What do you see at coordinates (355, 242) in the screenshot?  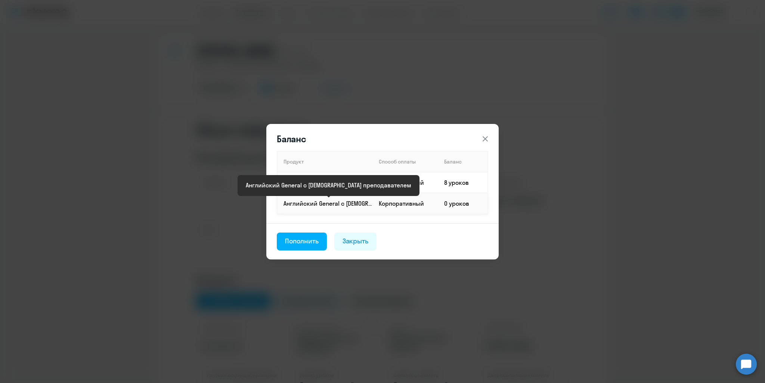 I see `button: Закрыть` at bounding box center [355, 242].